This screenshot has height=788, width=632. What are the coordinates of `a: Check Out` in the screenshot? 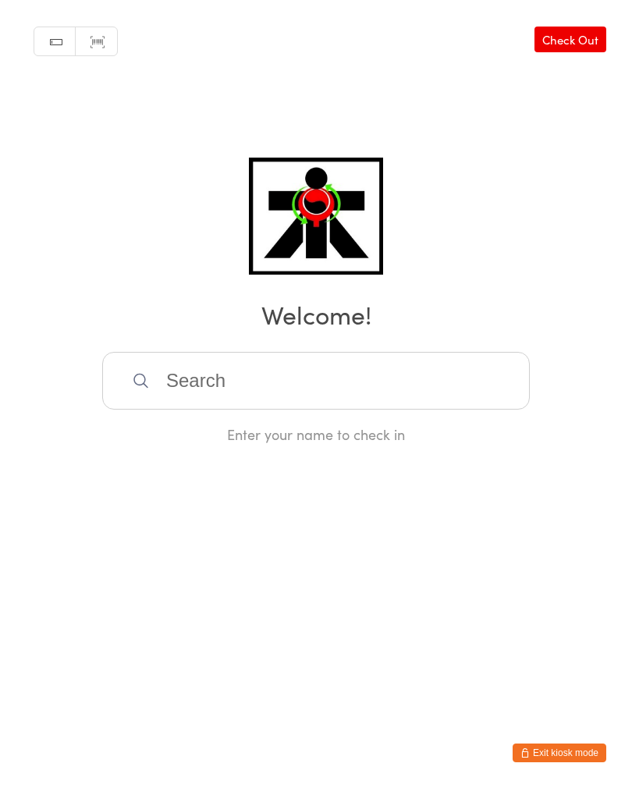 It's located at (570, 39).